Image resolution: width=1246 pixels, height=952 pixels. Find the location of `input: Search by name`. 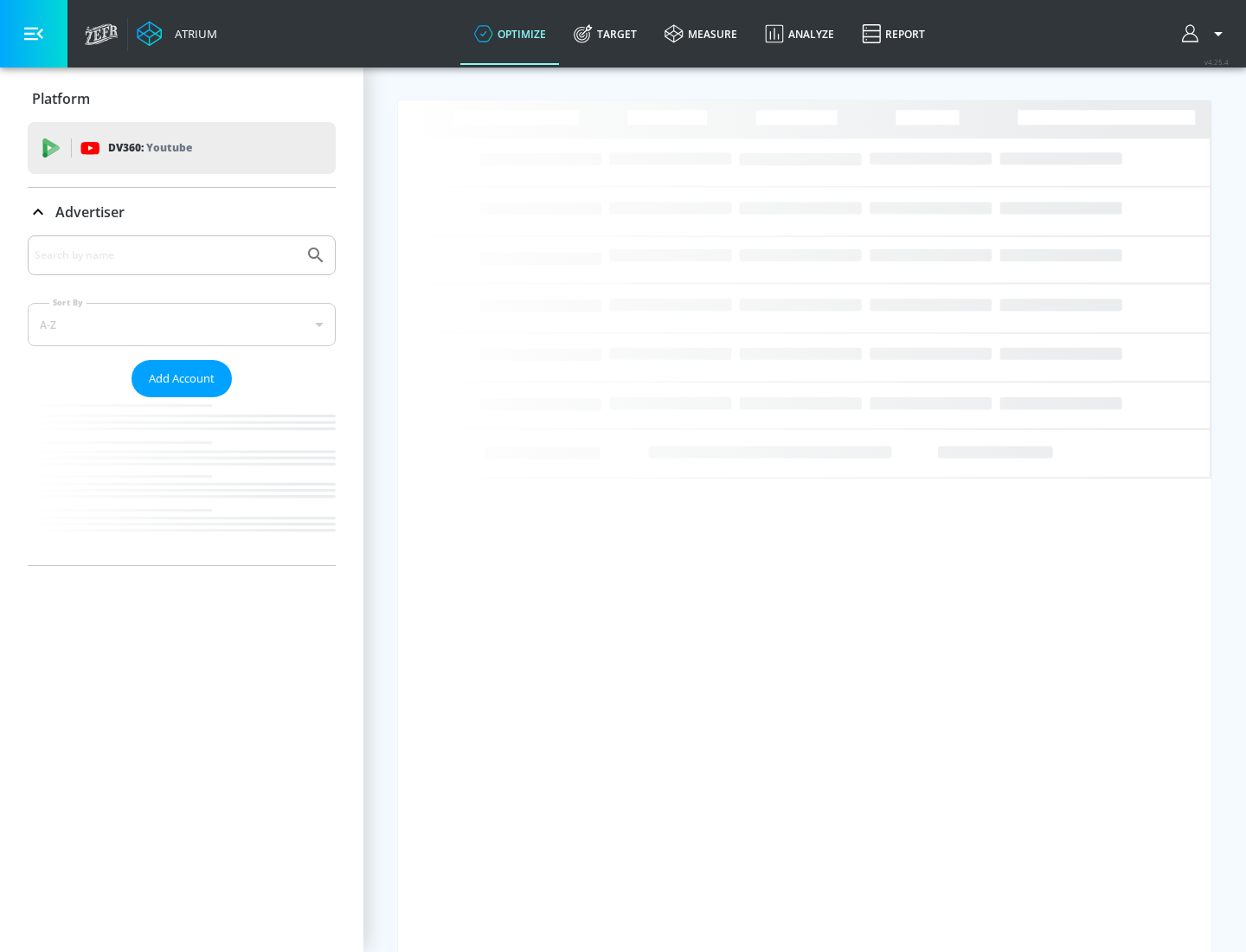

input: Search by name is located at coordinates (165, 255).